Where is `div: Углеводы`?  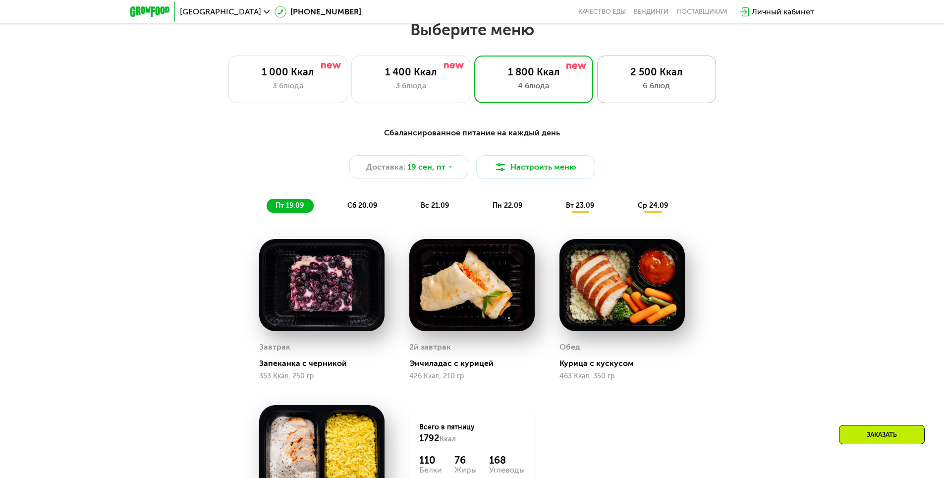 div: Углеводы is located at coordinates (507, 470).